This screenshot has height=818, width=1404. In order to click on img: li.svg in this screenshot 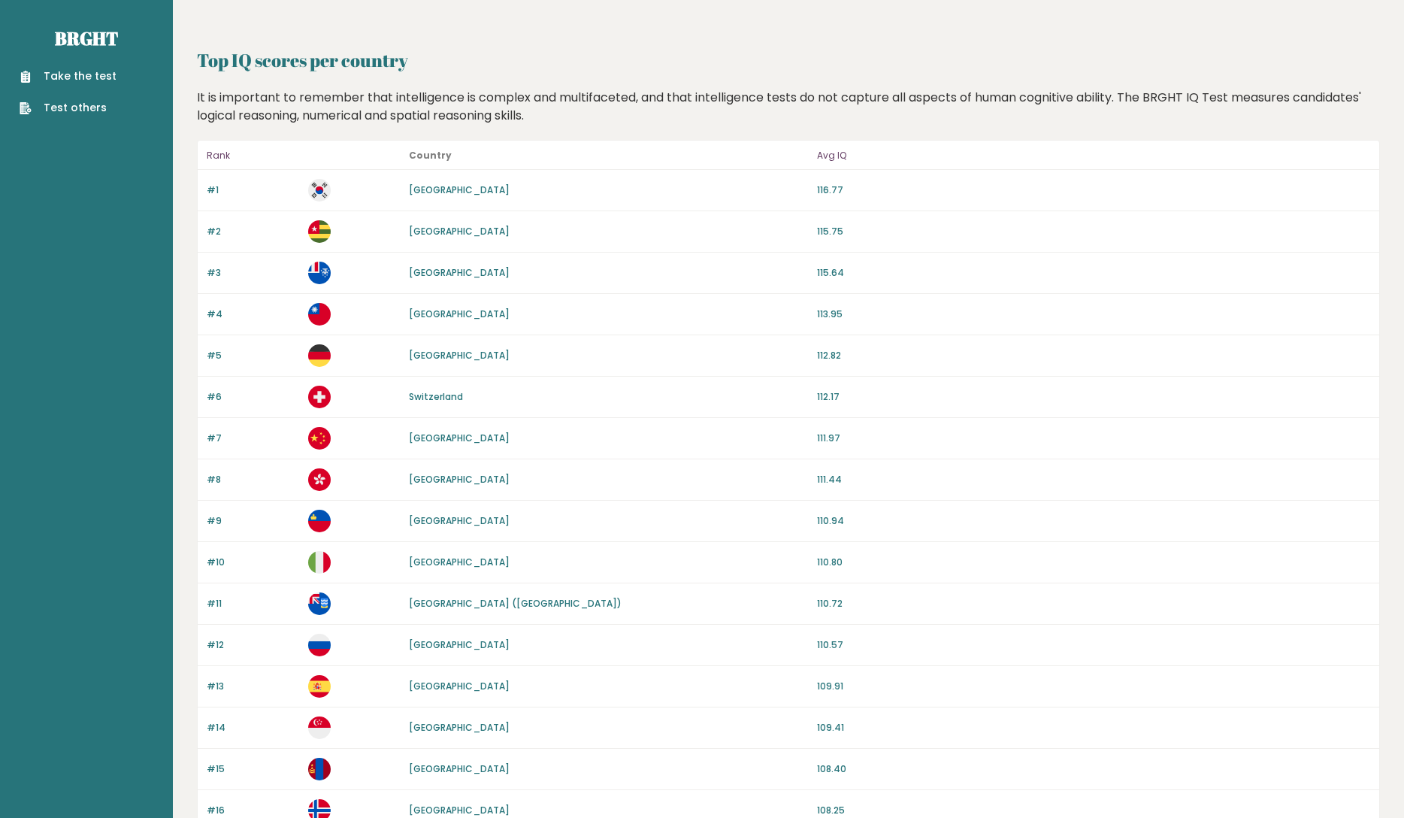, I will do `click(319, 521)`.